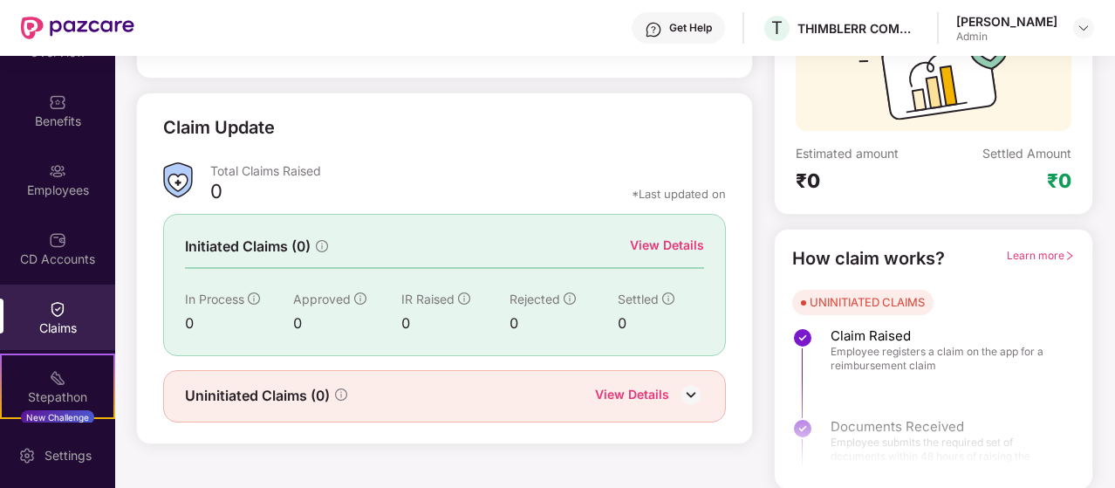 The height and width of the screenshot is (488, 1115). Describe the element at coordinates (1070, 256) in the screenshot. I see `span: right` at that location.